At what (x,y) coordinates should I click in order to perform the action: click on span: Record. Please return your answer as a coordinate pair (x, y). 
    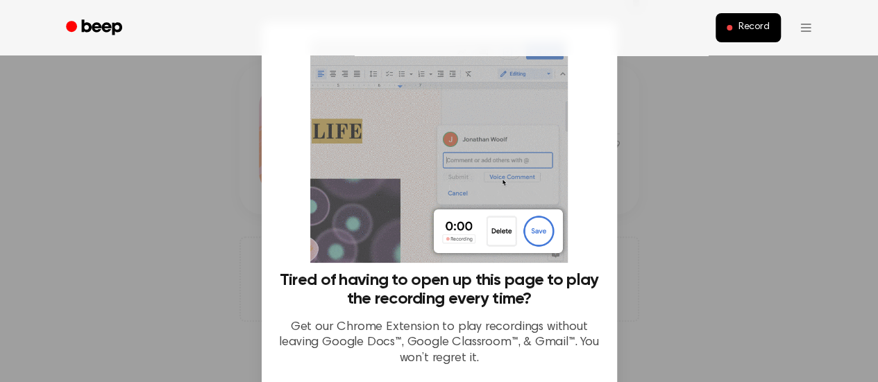
    Looking at the image, I should click on (753, 28).